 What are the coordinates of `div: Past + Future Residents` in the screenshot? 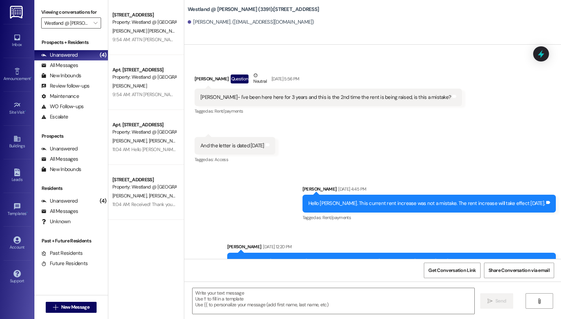 It's located at (71, 241).